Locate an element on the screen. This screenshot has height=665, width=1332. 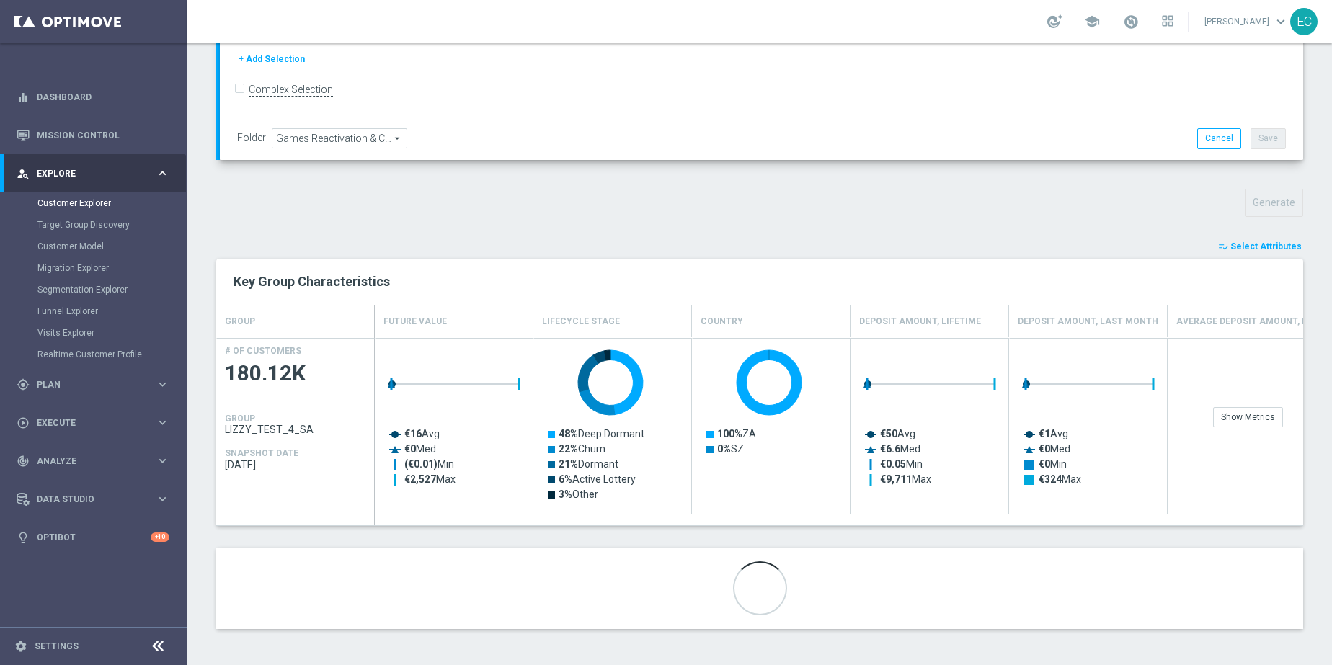
div: person_search Explore keyboard_arrow_right is located at coordinates (93, 174).